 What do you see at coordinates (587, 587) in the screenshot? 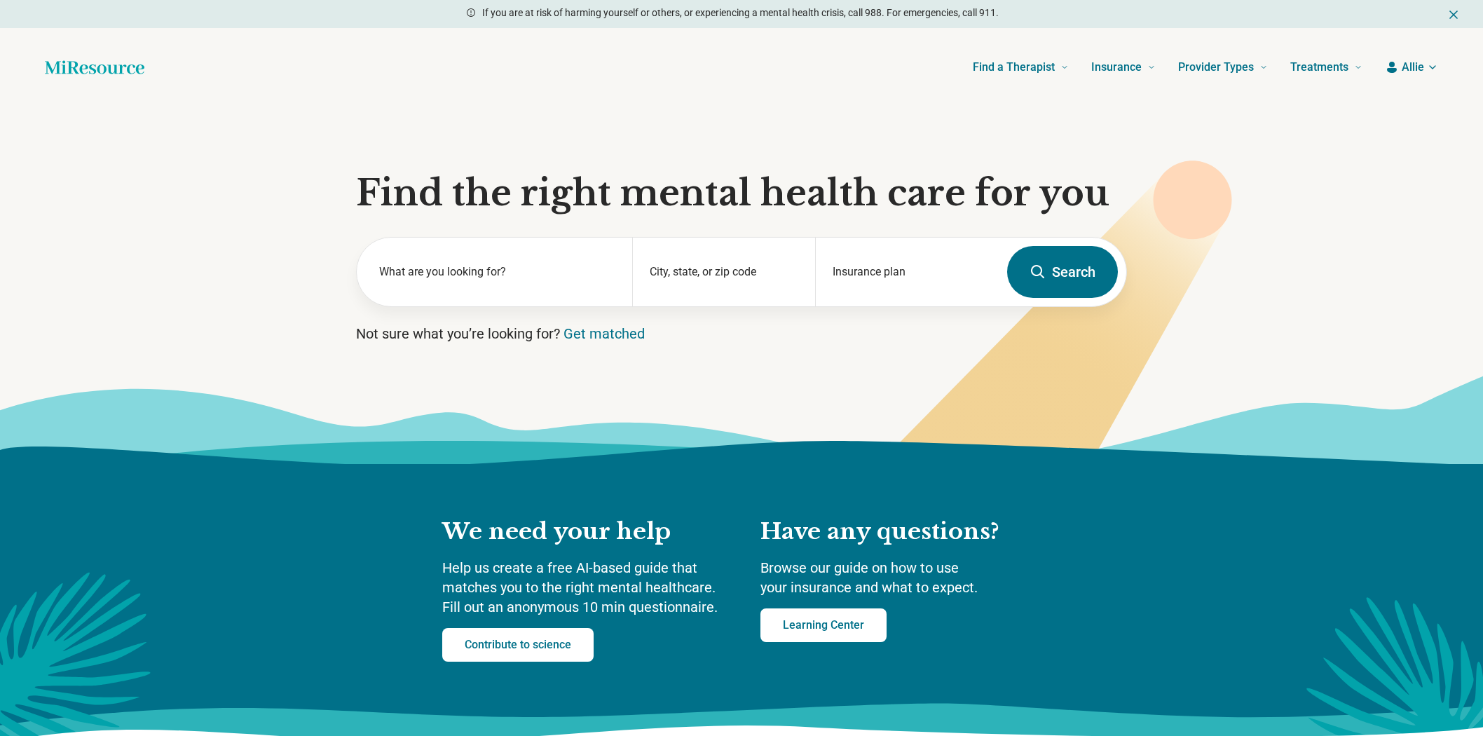
I see `p: Help us create a free AI-based guide that matches you to the right mental healthcare. Fill out an...` at bounding box center [587, 587].